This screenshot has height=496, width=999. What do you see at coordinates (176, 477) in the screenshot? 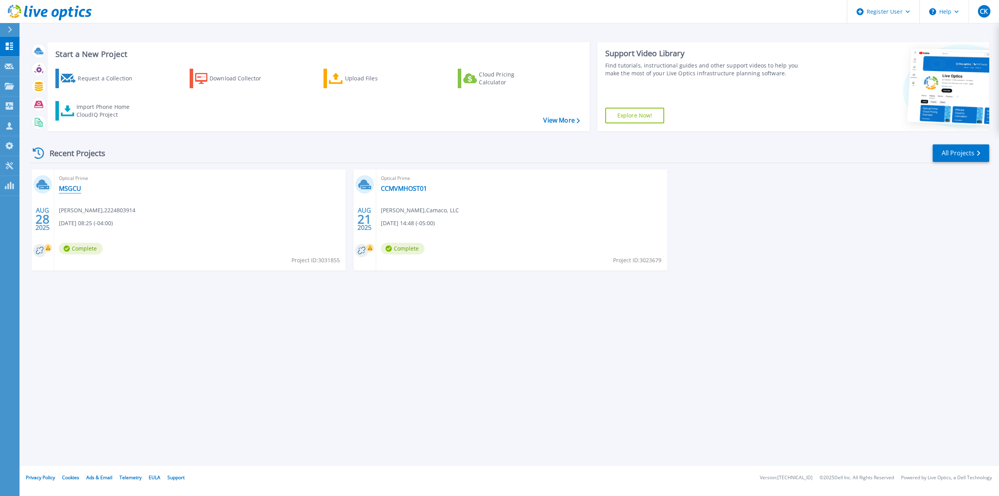
I see `a: Support` at bounding box center [176, 477].